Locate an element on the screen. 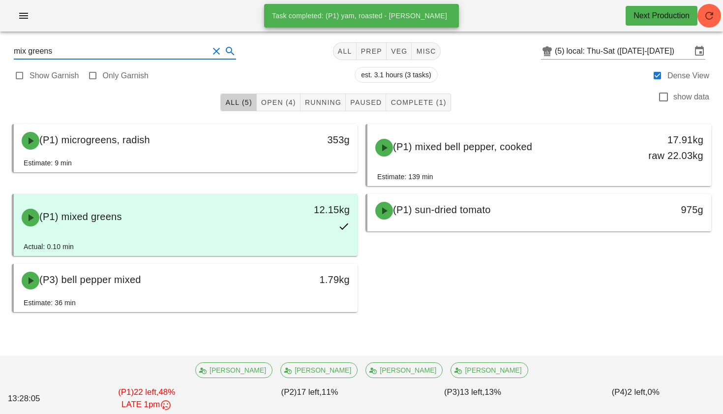  button: Running is located at coordinates (323, 102).